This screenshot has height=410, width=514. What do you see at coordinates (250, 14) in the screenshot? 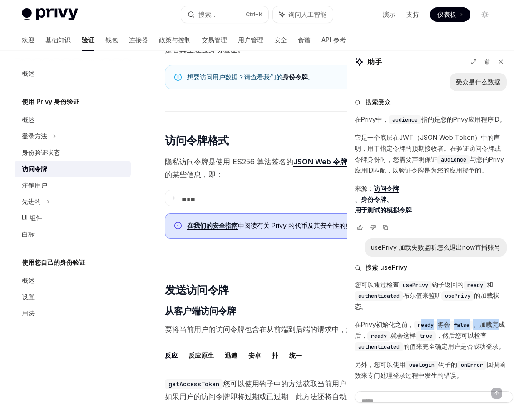
I see `font: Ctrl` at bounding box center [250, 14].